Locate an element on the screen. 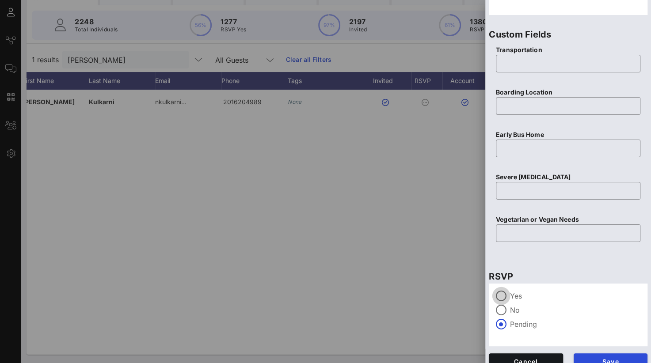  p: Boarding Location is located at coordinates (568, 92).